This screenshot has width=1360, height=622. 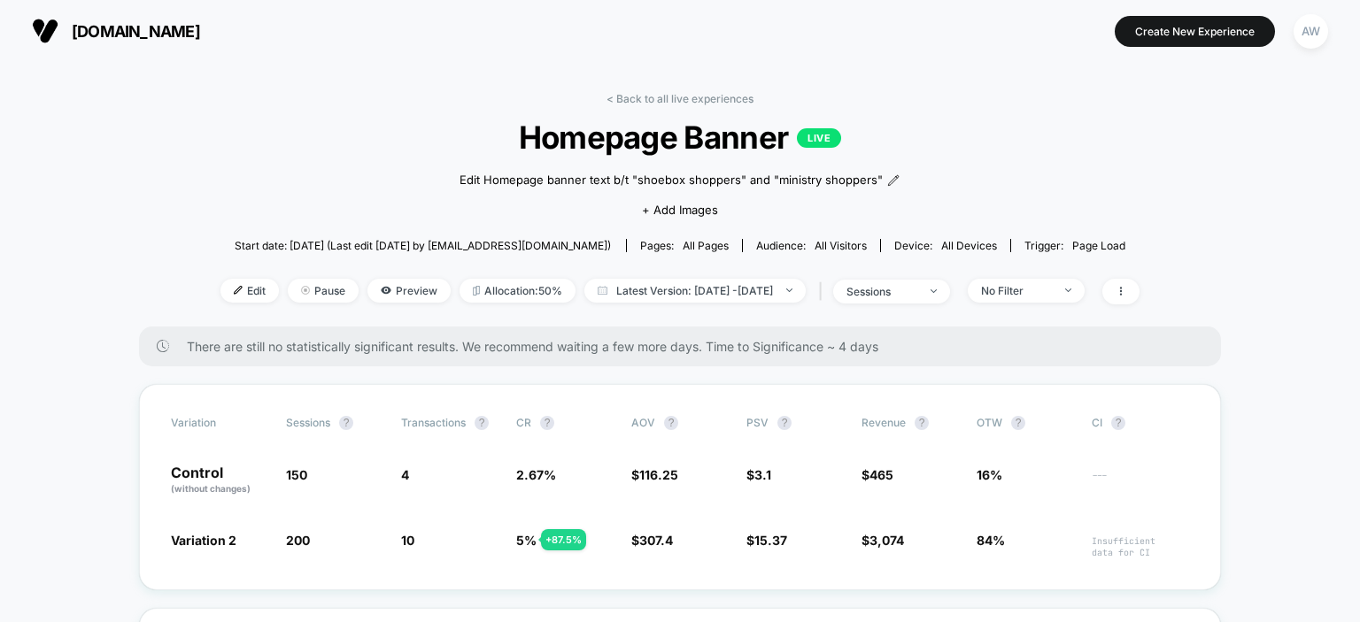 I want to click on span: 84%, so click(x=991, y=540).